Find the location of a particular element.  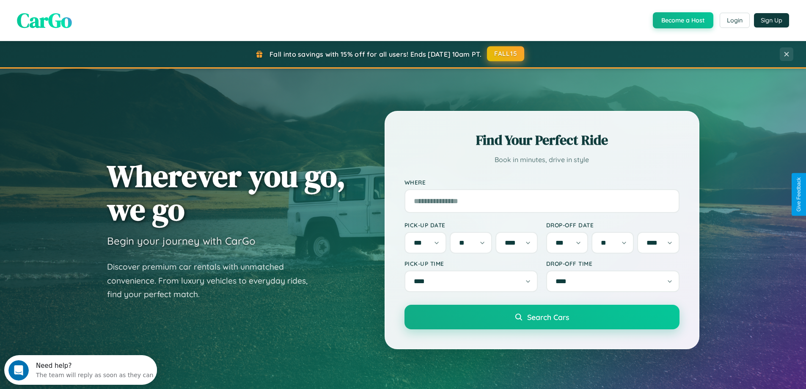

button: Become a Host is located at coordinates (683, 20).